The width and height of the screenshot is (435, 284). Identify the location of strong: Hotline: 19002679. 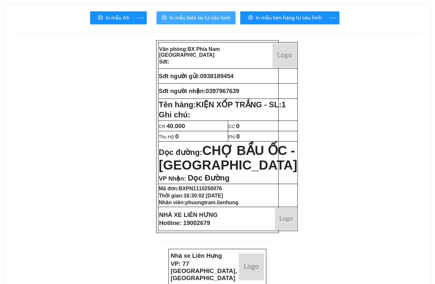
(185, 223).